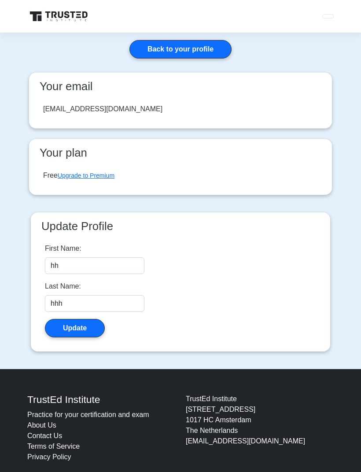 This screenshot has height=472, width=361. What do you see at coordinates (101, 399) in the screenshot?
I see `h4: TrustEd Institute` at bounding box center [101, 399].